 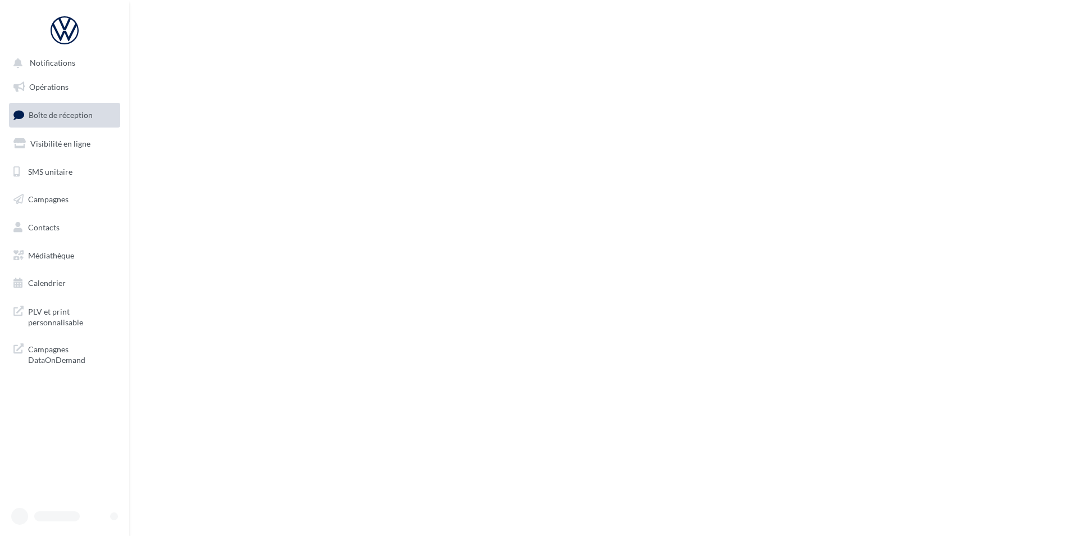 What do you see at coordinates (60, 143) in the screenshot?
I see `span: Visibilité en ligne` at bounding box center [60, 143].